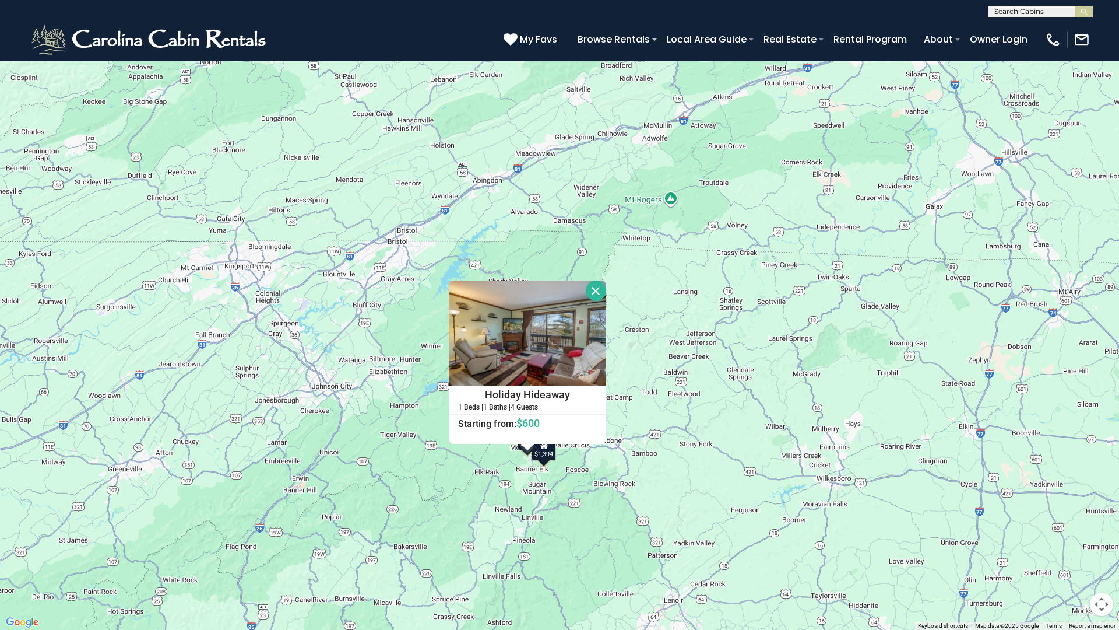 The image size is (1119, 630). What do you see at coordinates (1053, 40) in the screenshot?
I see `img: phone-regular-white.png` at bounding box center [1053, 40].